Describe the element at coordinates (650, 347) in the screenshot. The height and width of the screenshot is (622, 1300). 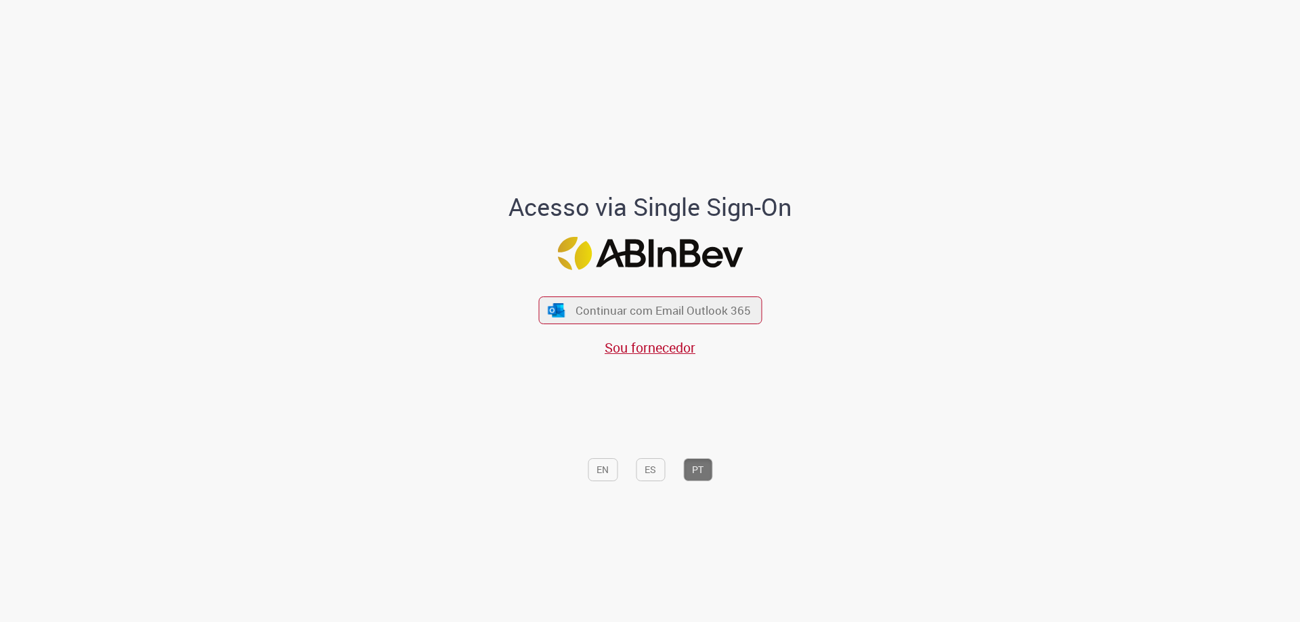
I see `a: Sou fornecedor` at that location.